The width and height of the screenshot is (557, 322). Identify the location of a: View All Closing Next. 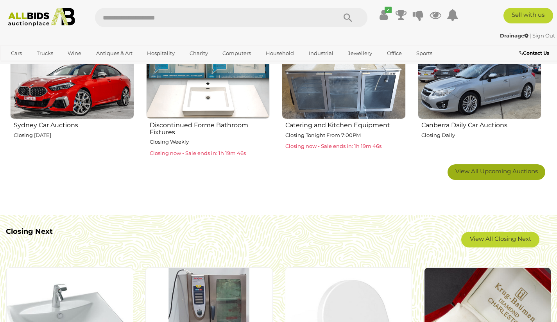
(500, 240).